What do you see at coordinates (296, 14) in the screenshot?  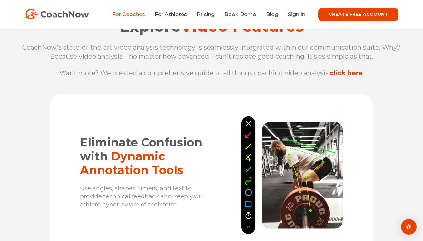 I see `a: Sign In` at bounding box center [296, 14].